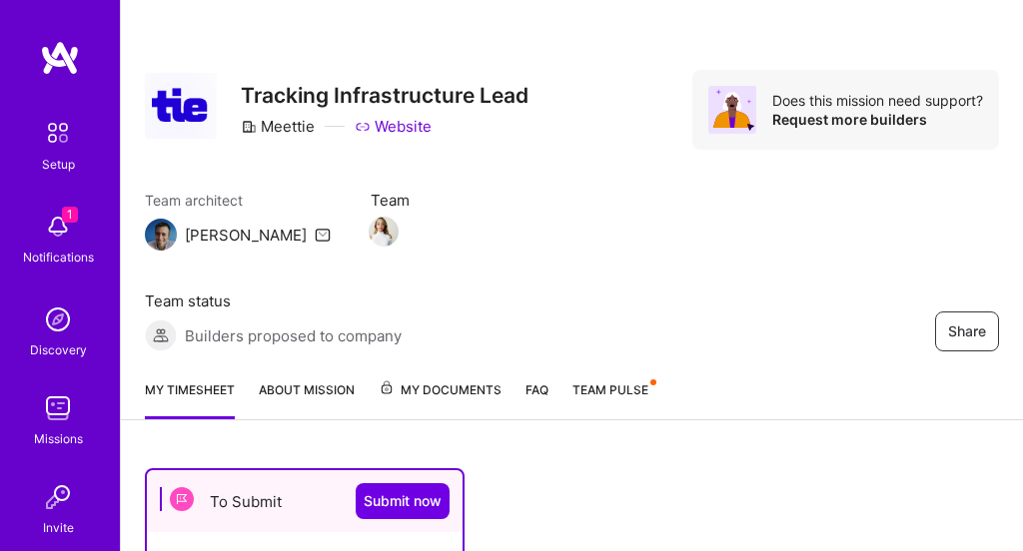  I want to click on span: Submit now, so click(403, 501).